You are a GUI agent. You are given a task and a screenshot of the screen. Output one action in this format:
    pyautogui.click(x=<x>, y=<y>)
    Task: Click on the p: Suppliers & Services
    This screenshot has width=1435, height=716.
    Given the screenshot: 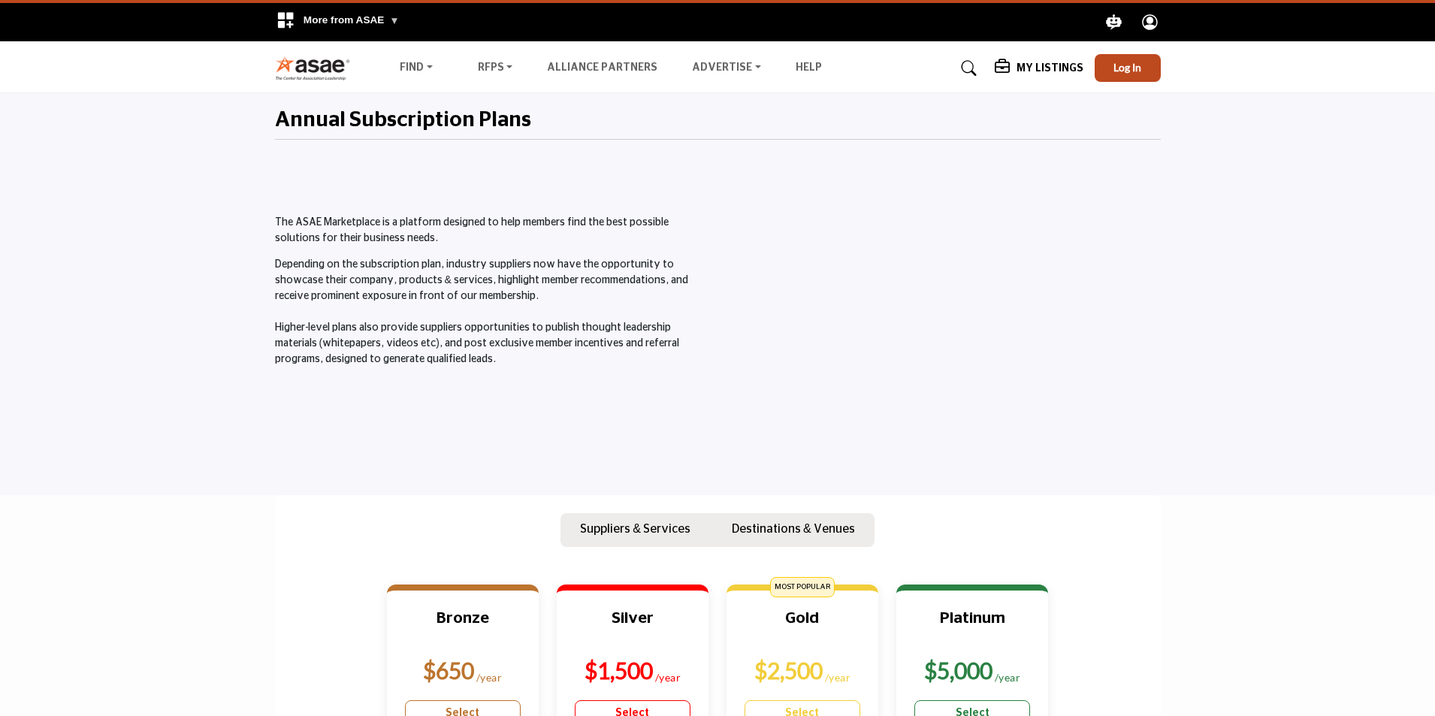 What is the action you would take?
    pyautogui.click(x=635, y=529)
    